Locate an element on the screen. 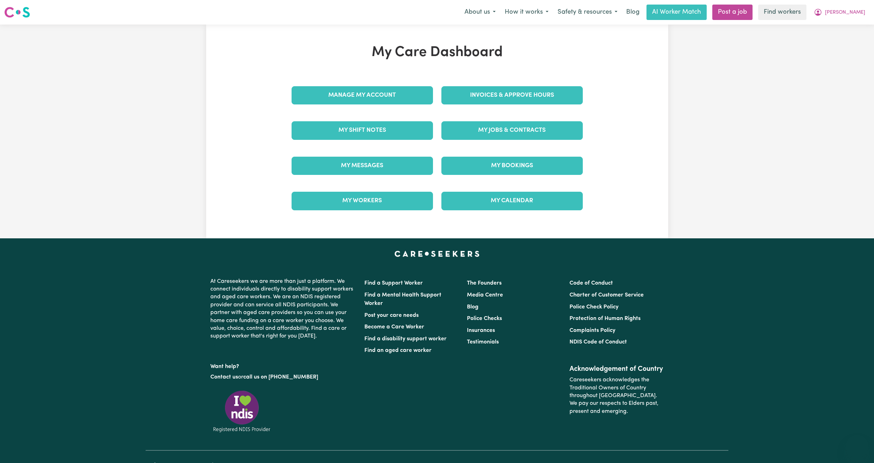 Image resolution: width=874 pixels, height=463 pixels. a: My Shift Notes is located at coordinates (362, 130).